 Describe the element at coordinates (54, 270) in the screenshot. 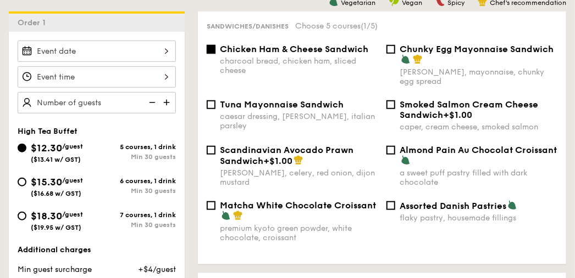

I see `span: Min guest surcharge` at that location.